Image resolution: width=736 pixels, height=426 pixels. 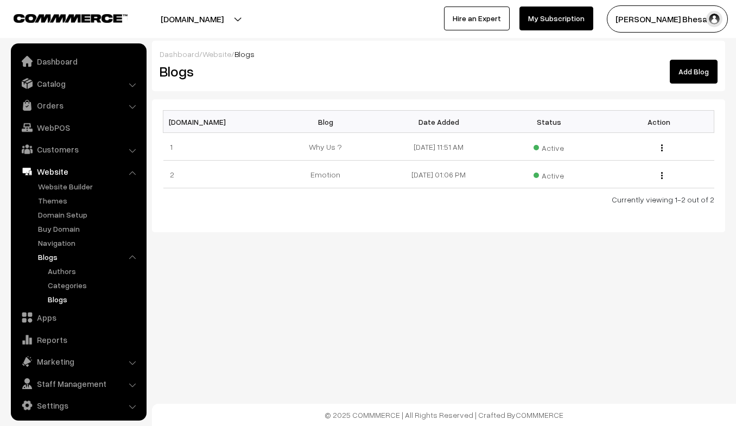 I want to click on img: COMMMERCE, so click(x=71, y=18).